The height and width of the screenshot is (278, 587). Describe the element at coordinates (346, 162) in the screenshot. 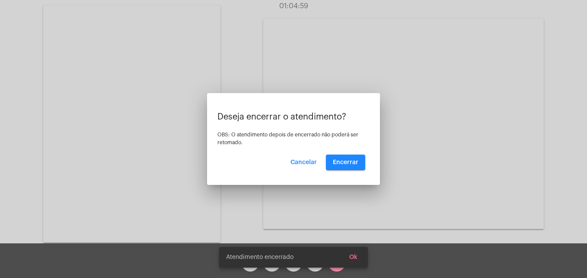

I see `span: Encerrar` at that location.